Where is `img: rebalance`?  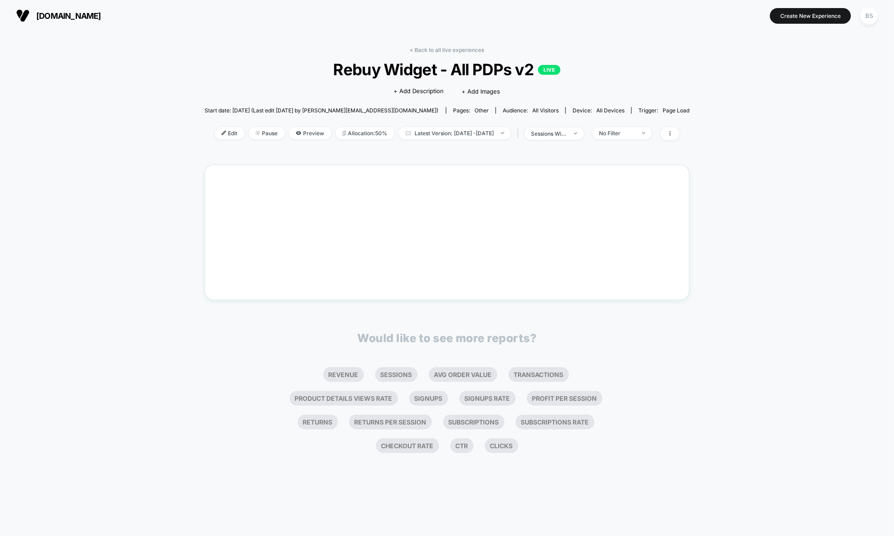
img: rebalance is located at coordinates (344, 133).